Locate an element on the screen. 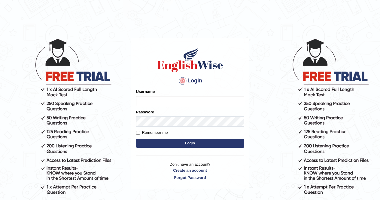  label: Remember me is located at coordinates (152, 132).